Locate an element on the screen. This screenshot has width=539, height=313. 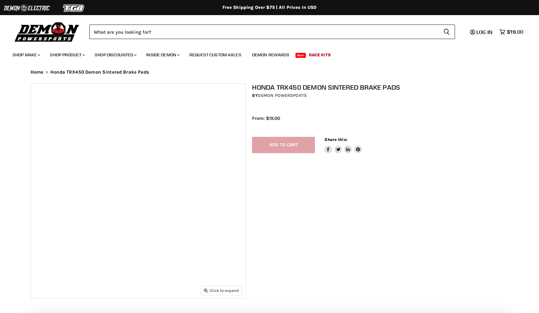
img: Demon Powersports is located at coordinates (47, 31).